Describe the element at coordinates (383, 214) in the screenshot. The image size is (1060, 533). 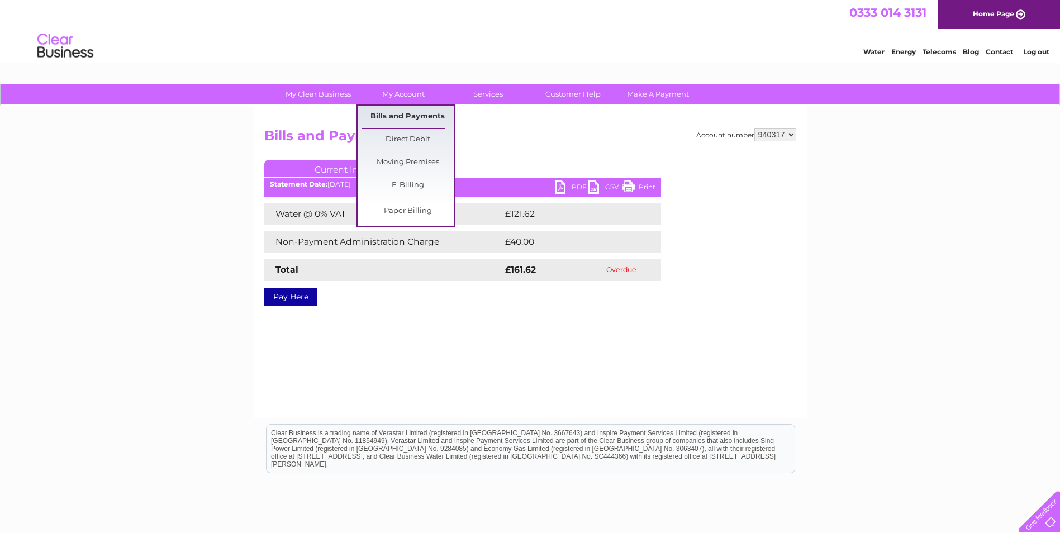
I see `td: Water @ 0% VAT` at that location.